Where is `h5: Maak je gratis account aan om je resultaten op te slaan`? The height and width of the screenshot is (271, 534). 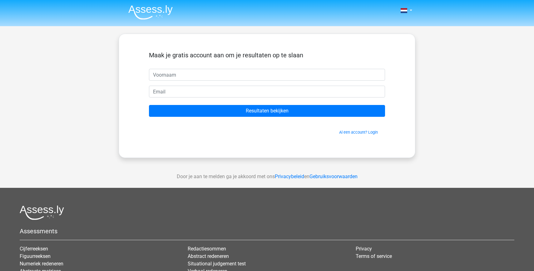 h5: Maak je gratis account aan om je resultaten op te slaan is located at coordinates (267, 55).